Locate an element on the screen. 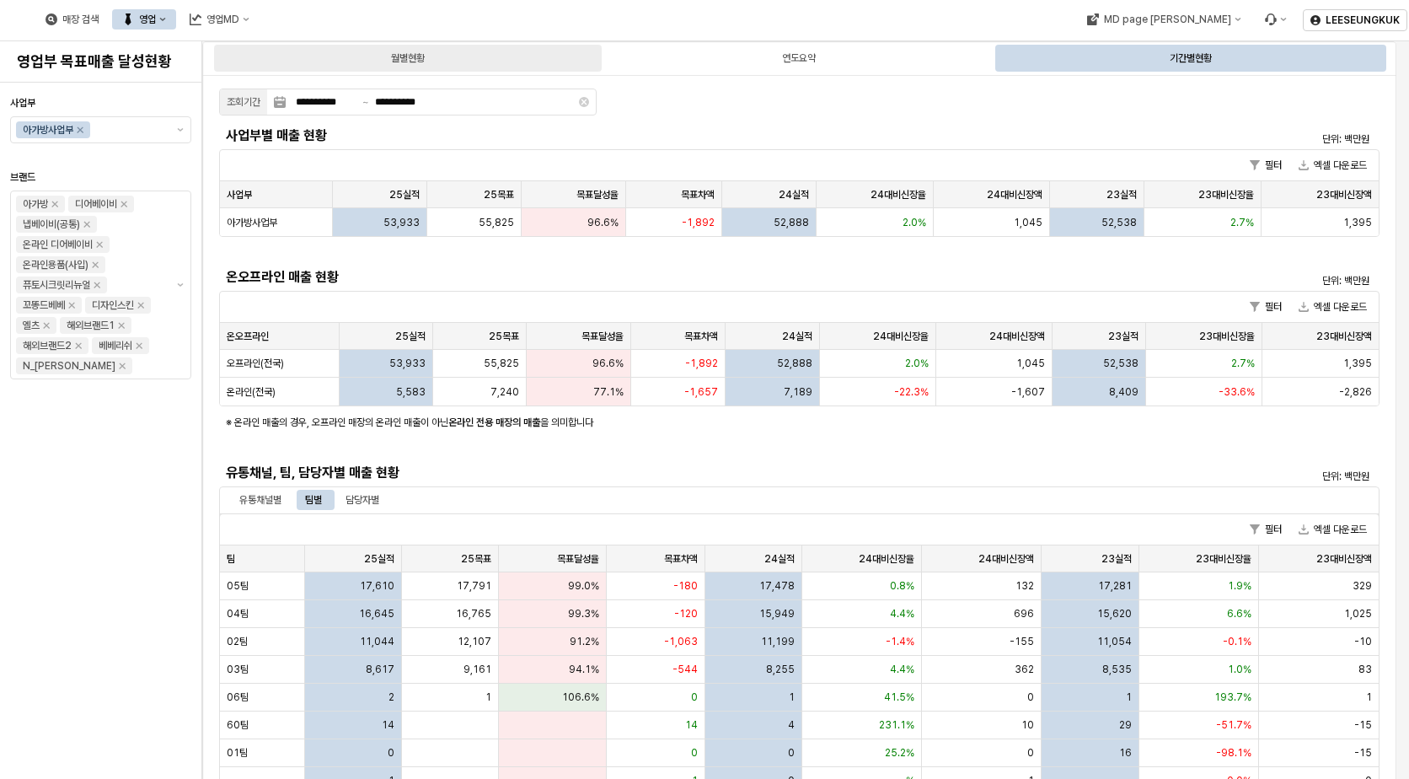 The height and width of the screenshot is (779, 1409). span: -155 is located at coordinates (1022, 642).